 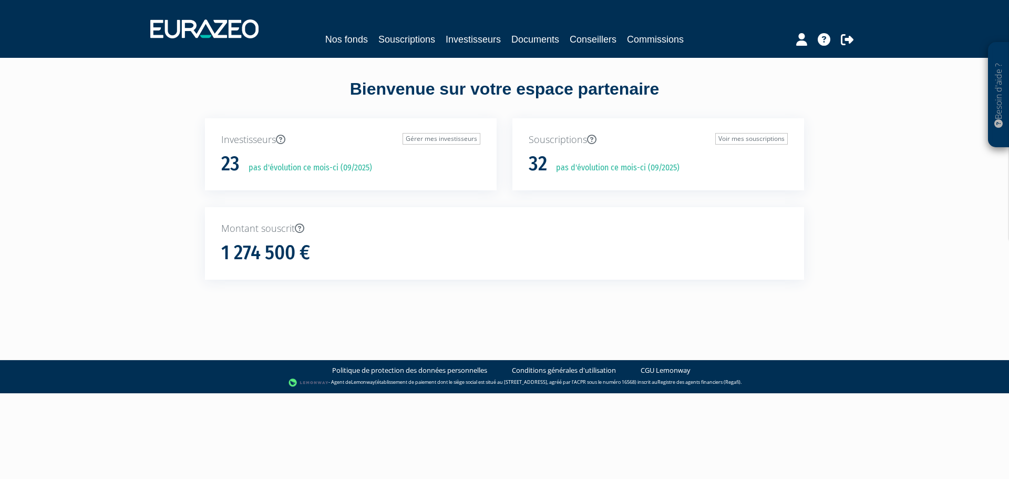 What do you see at coordinates (308, 382) in the screenshot?
I see `img: logo-lemonway.png` at bounding box center [308, 382].